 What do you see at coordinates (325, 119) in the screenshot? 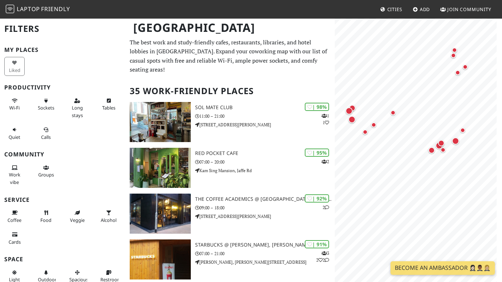
I see `p: 1 1` at bounding box center [325, 119].